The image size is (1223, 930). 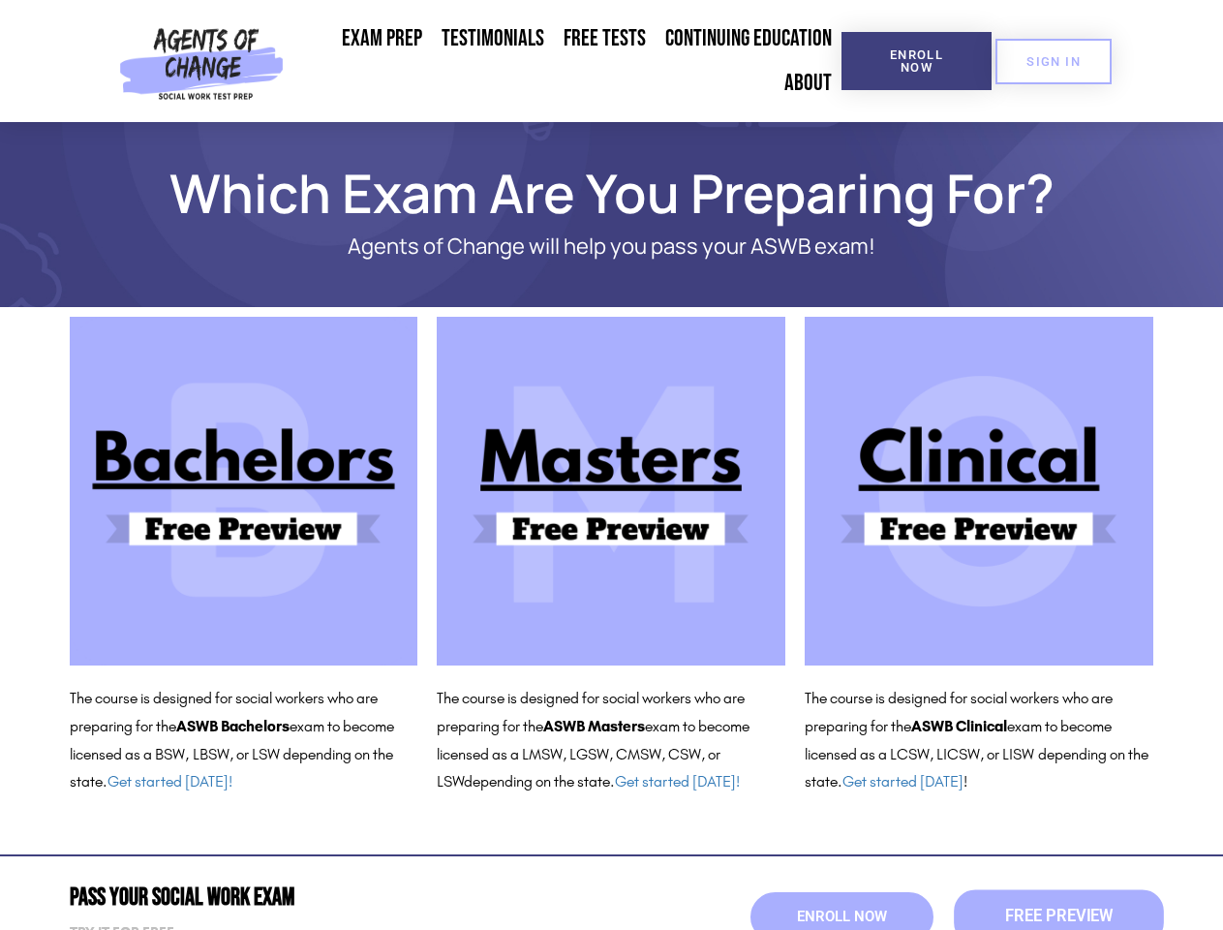 What do you see at coordinates (336, 897) in the screenshot?
I see `h2: Pass Your Social Work Exam` at bounding box center [336, 897].